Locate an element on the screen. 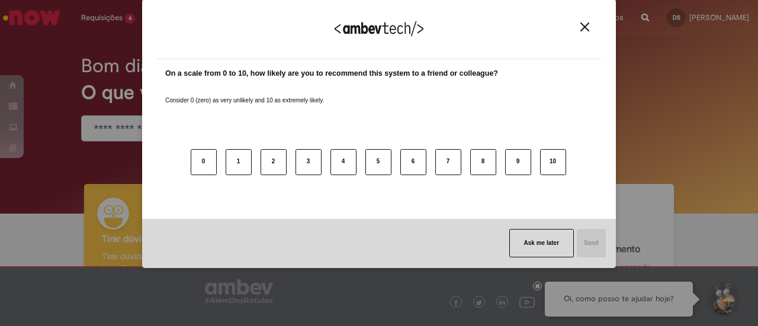 The height and width of the screenshot is (326, 758). button: 5 is located at coordinates (378, 162).